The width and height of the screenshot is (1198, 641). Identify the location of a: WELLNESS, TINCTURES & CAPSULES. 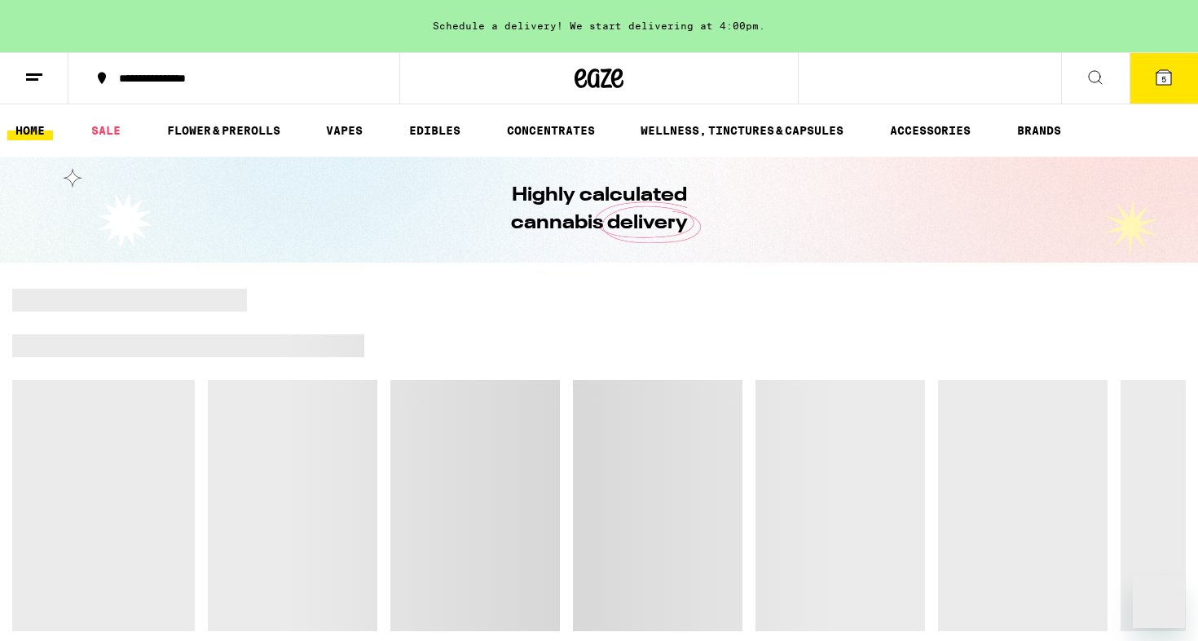
(742, 130).